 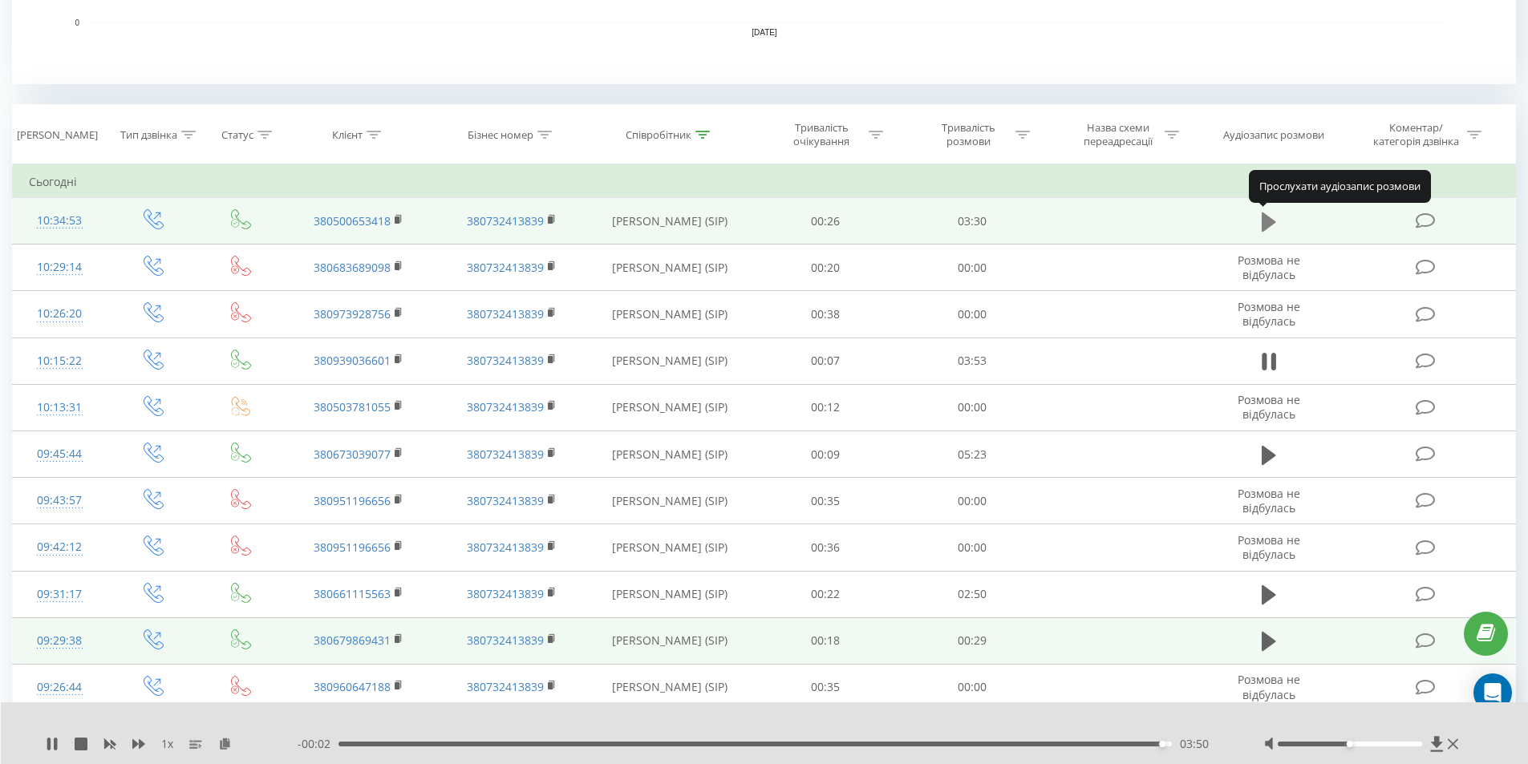 I want to click on a: 380973928756, so click(x=352, y=314).